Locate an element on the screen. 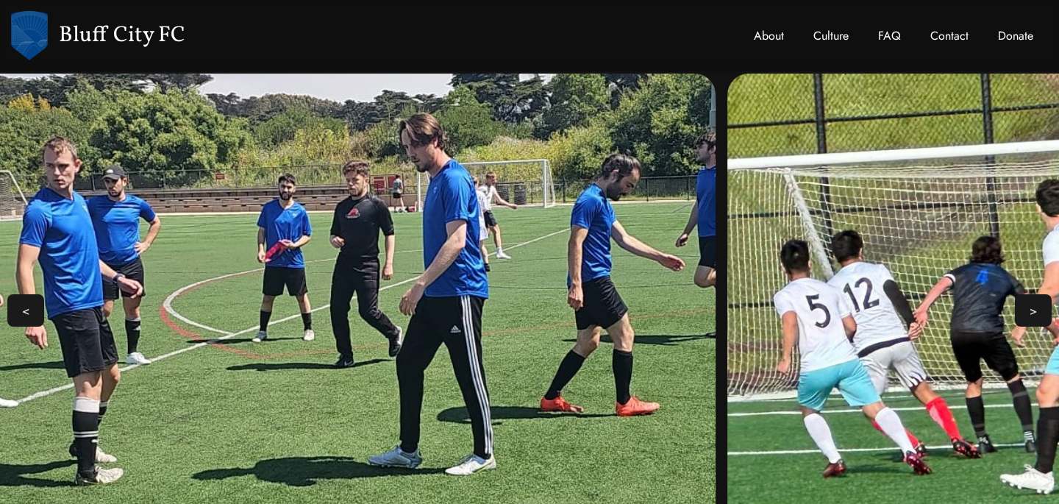  a: Bluff City FC is located at coordinates (98, 35).